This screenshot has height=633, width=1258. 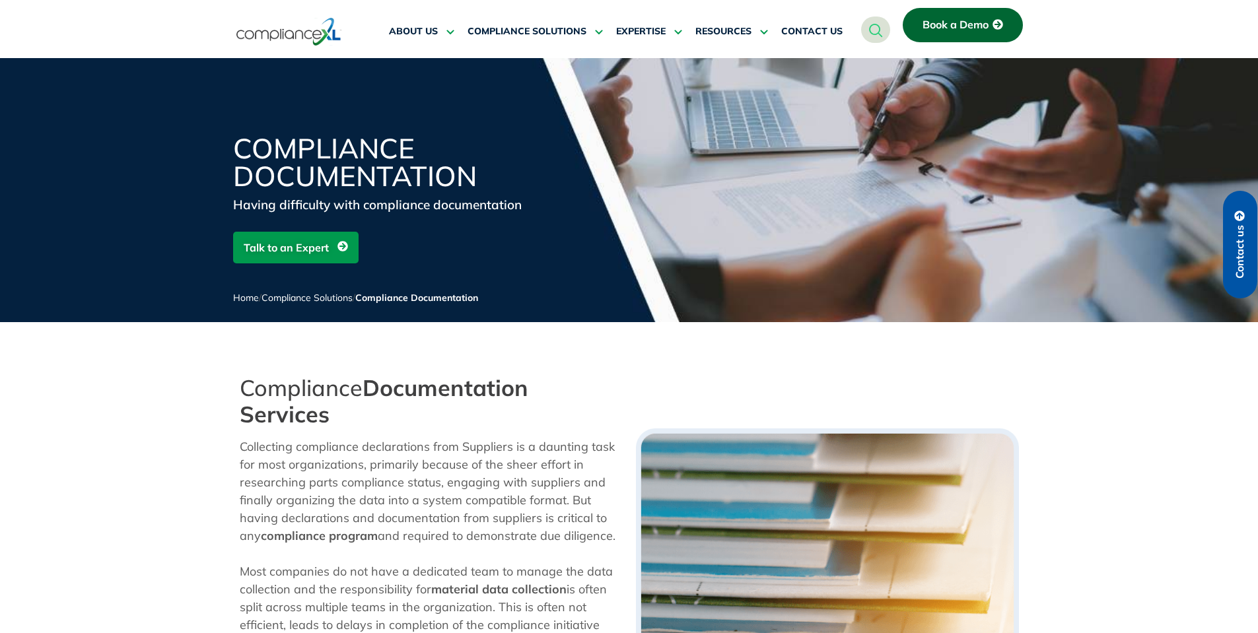 I want to click on span: Collecting compliance declarations from Suppliers is a daunting task for most organizations, prim..., so click(x=427, y=491).